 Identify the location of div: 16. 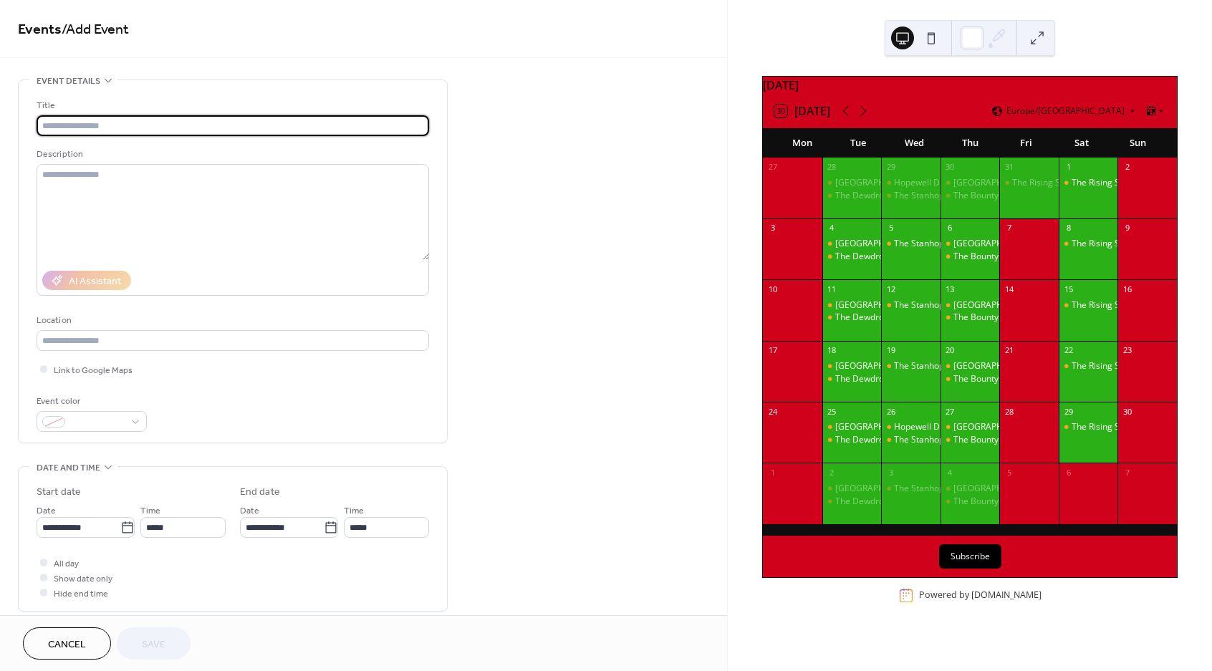
(1127, 289).